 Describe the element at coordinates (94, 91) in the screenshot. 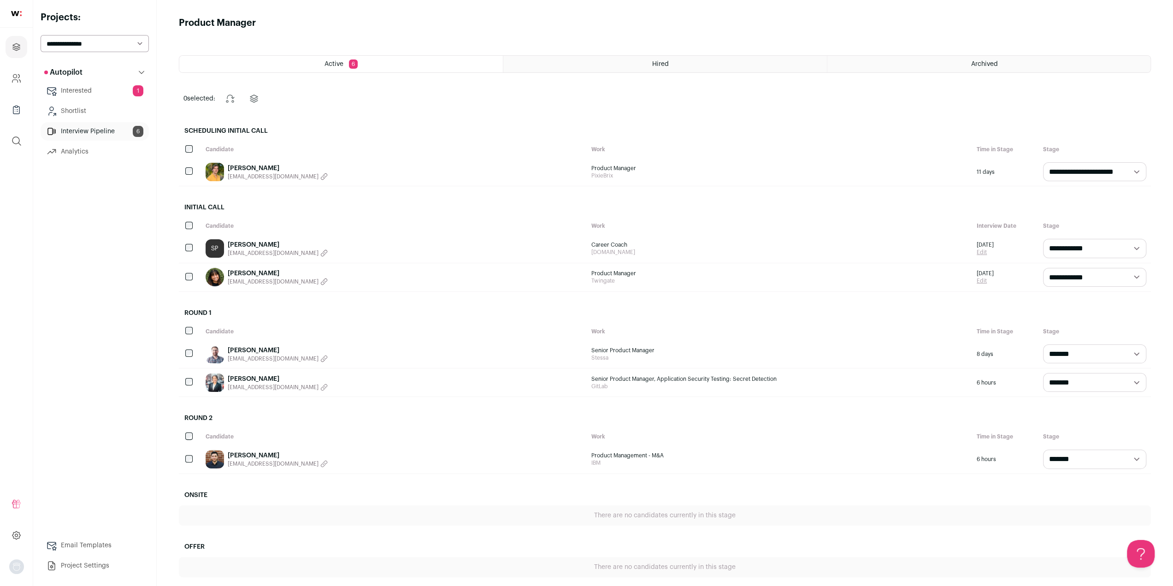

I see `a: Interested1` at that location.